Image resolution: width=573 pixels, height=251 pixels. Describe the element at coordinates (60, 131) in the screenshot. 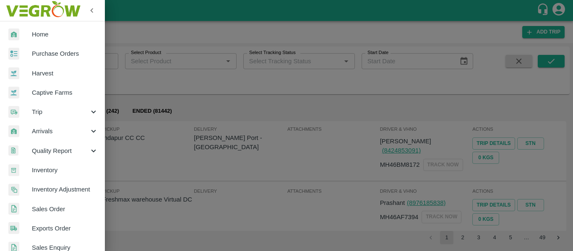

I see `span: Arrivals` at that location.